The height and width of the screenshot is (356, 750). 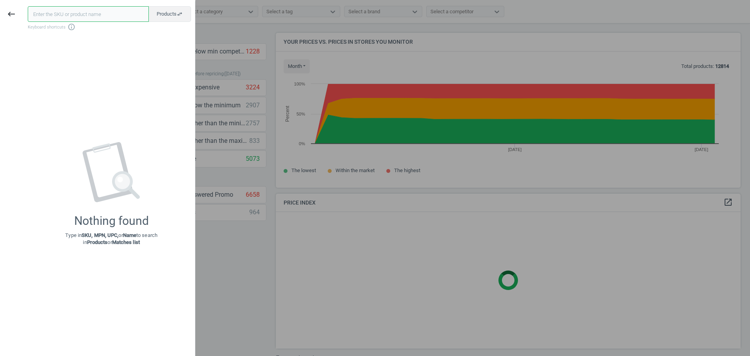 What do you see at coordinates (97, 242) in the screenshot?
I see `strong: Products` at bounding box center [97, 242].